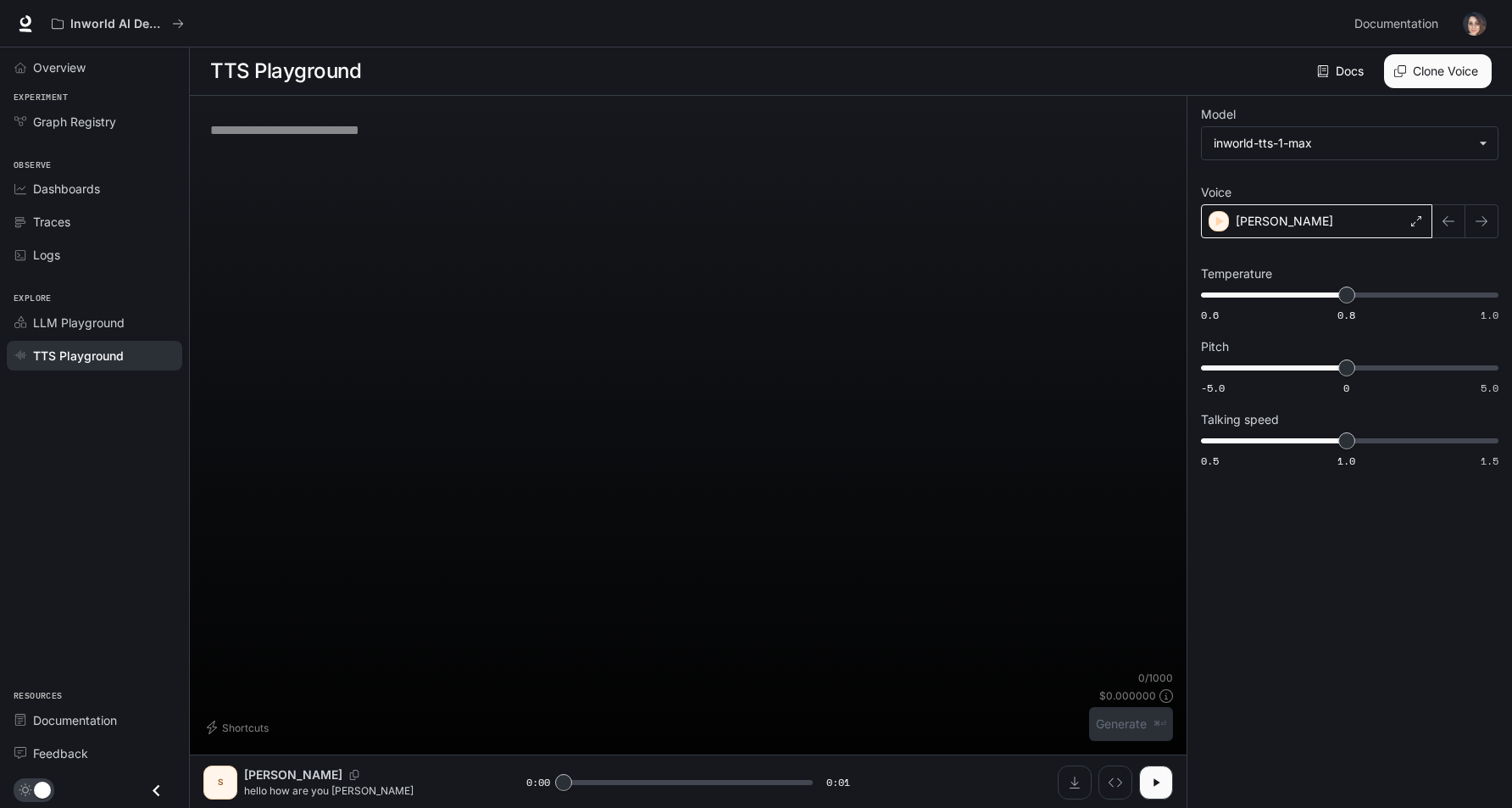 The height and width of the screenshot is (808, 1512). Describe the element at coordinates (1214, 346) in the screenshot. I see `p: Pitch` at that location.